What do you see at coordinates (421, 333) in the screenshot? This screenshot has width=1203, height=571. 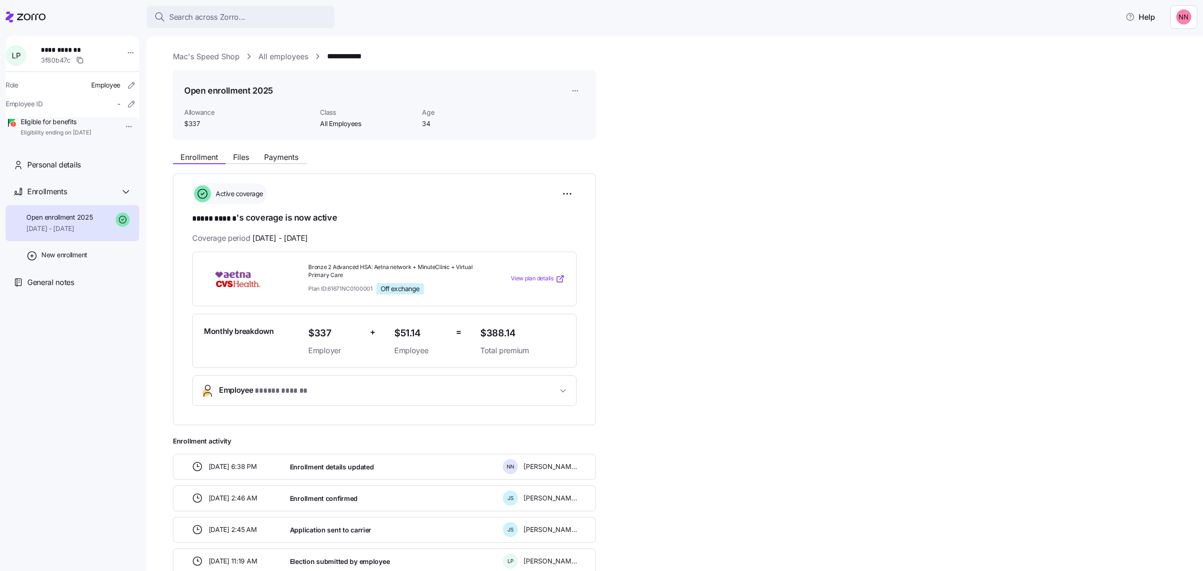 I see `span: $51.14` at bounding box center [421, 333].